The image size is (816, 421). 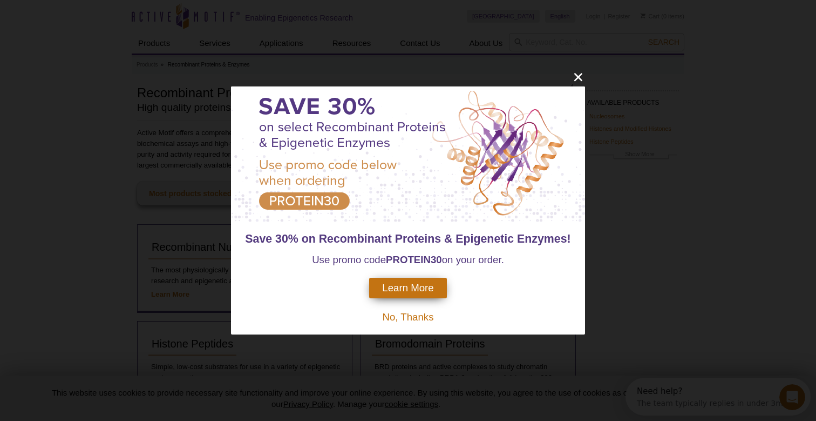 I want to click on span: Use promo code on your order., so click(x=408, y=259).